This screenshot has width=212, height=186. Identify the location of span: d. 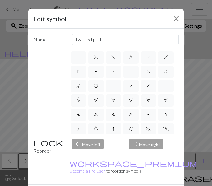
(96, 57).